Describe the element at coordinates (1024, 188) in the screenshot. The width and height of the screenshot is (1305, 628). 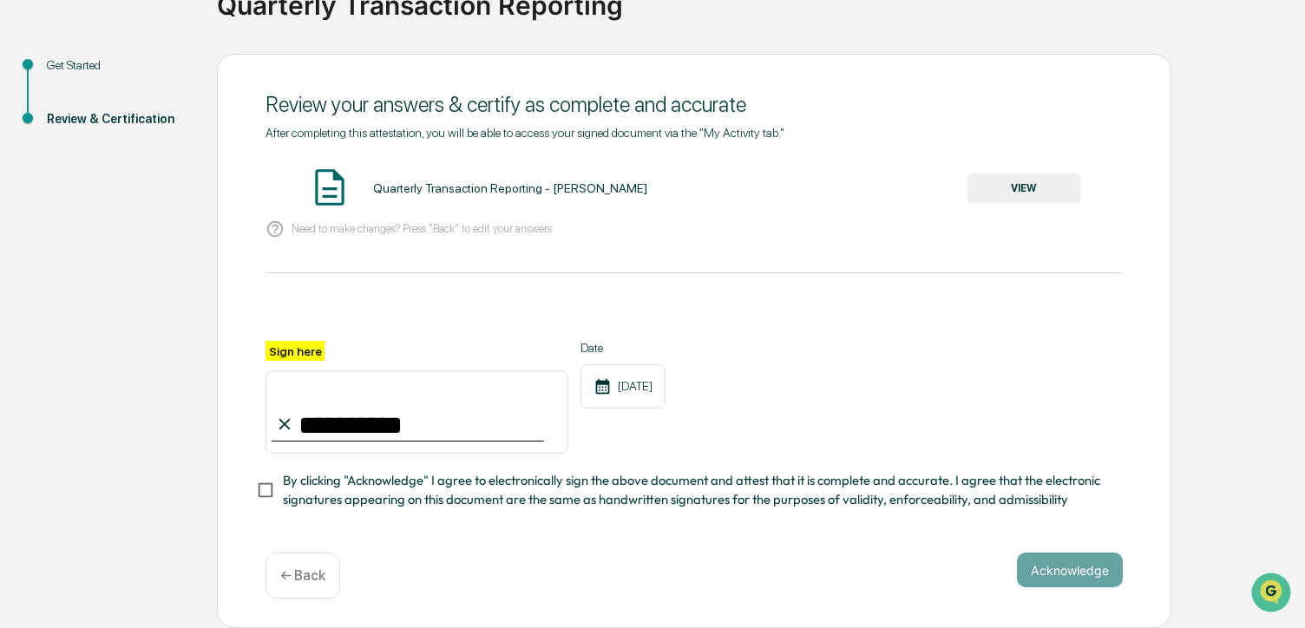
I see `button: VIEW` at that location.